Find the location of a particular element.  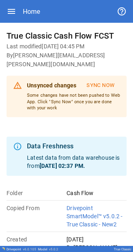

p: Latest data from data warehouse is from is located at coordinates (73, 162).